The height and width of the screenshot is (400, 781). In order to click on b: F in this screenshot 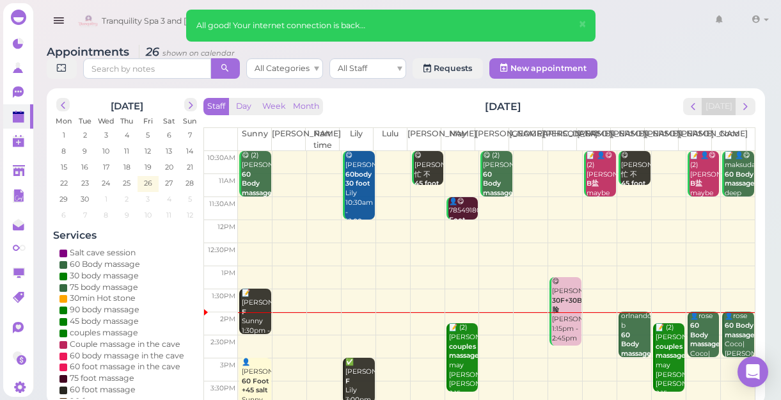, I will do `click(244, 312)`.